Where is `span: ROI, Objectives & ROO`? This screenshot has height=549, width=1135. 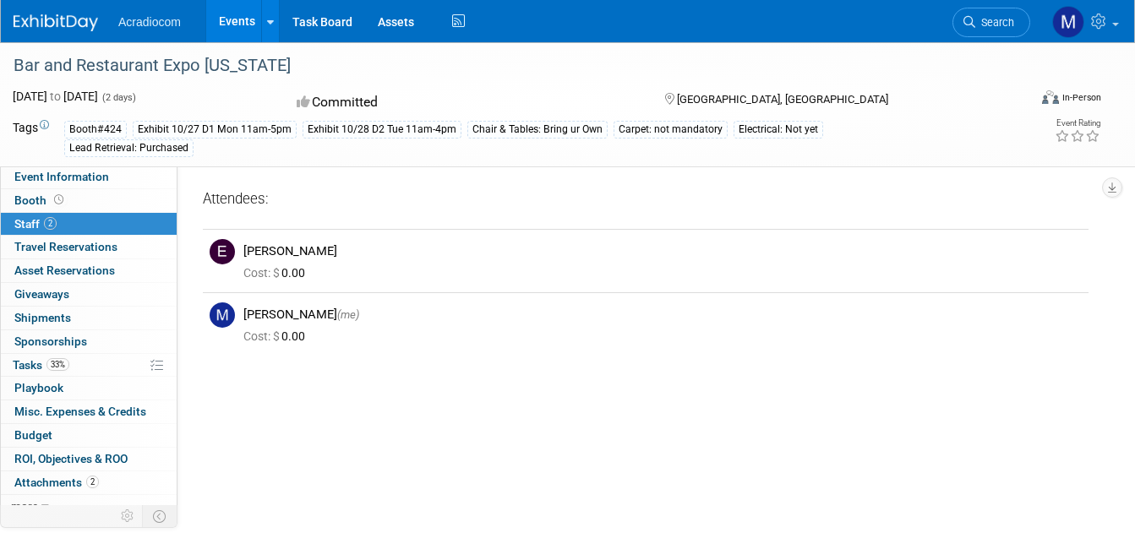
span: ROI, Objectives & ROO is located at coordinates (71, 459).